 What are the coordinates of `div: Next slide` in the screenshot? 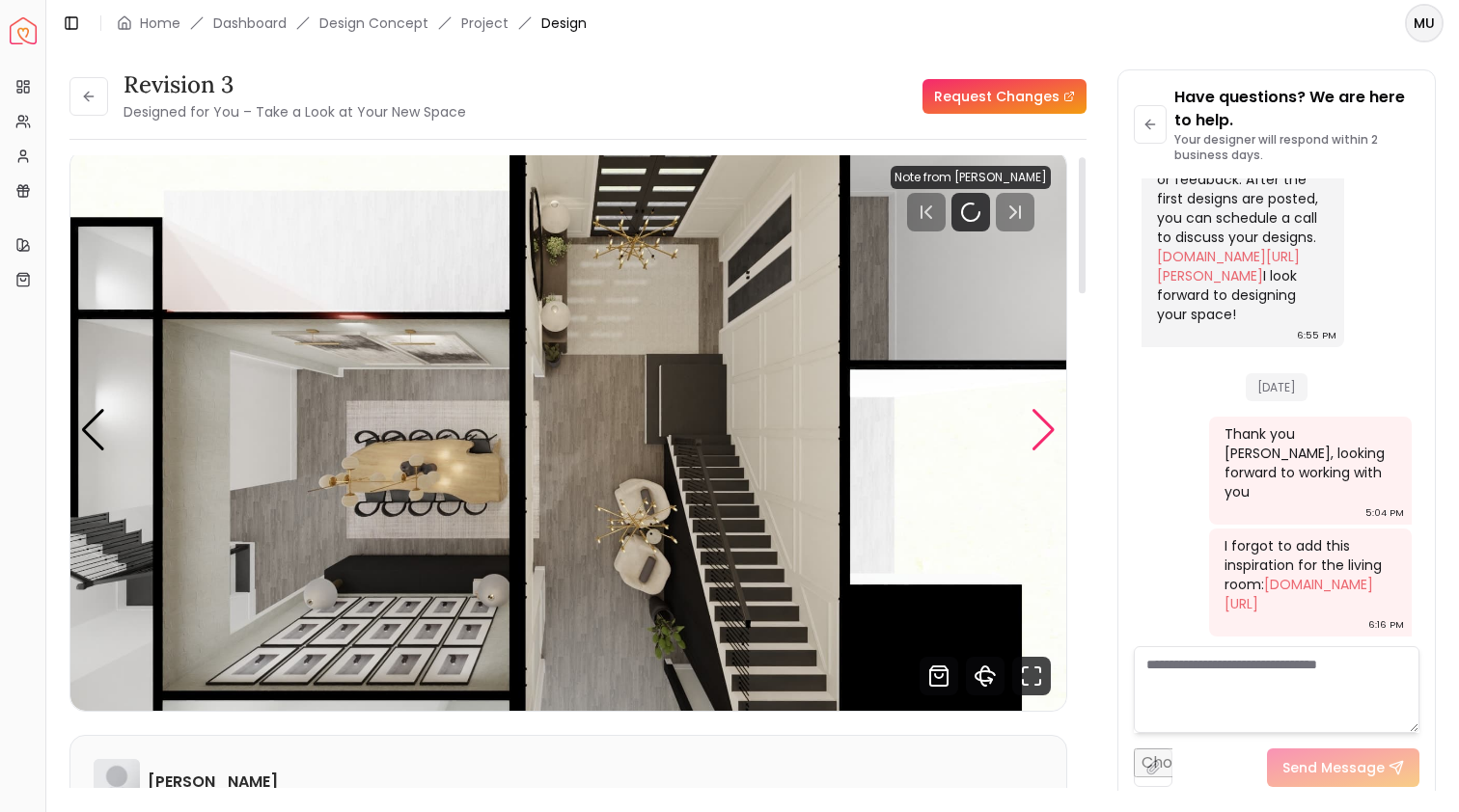 It's located at (1043, 430).